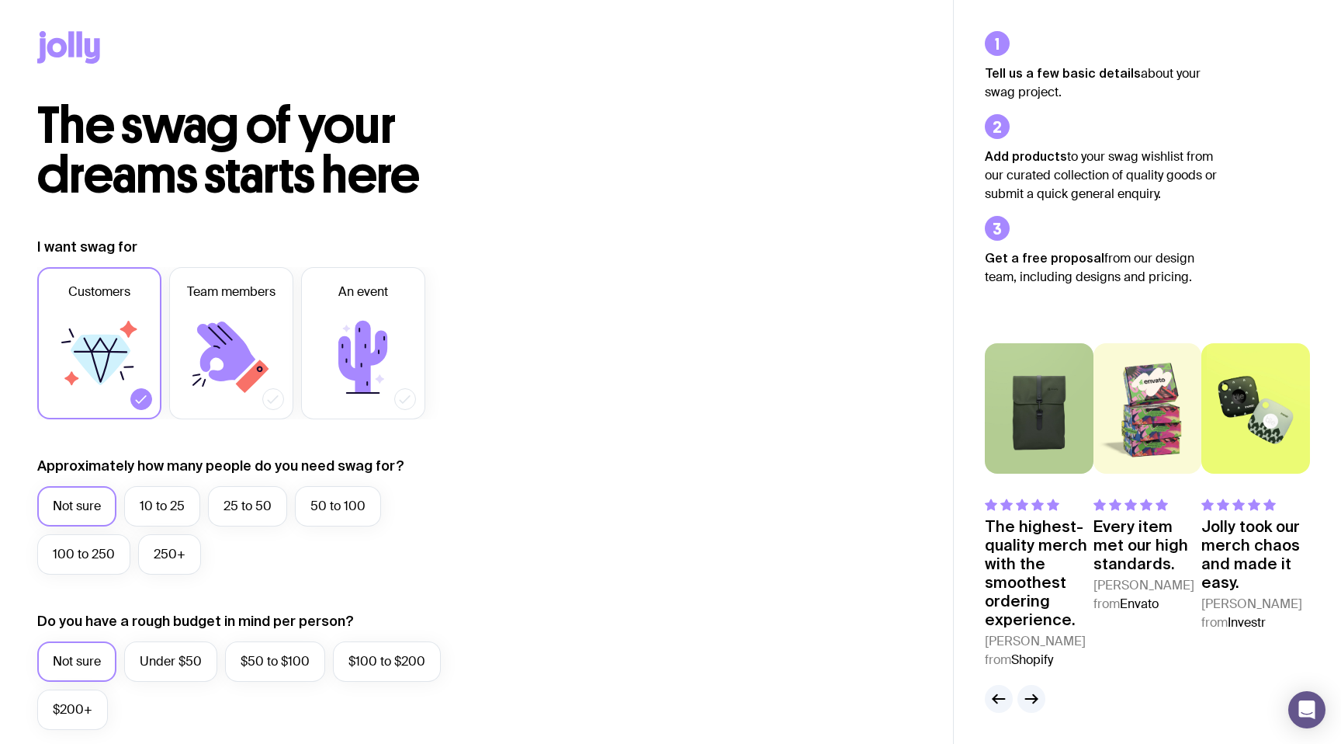 Image resolution: width=1341 pixels, height=744 pixels. I want to click on p: to your swag wishlist from our curated collection of quality goods or submit a quick general enqu..., so click(1101, 175).